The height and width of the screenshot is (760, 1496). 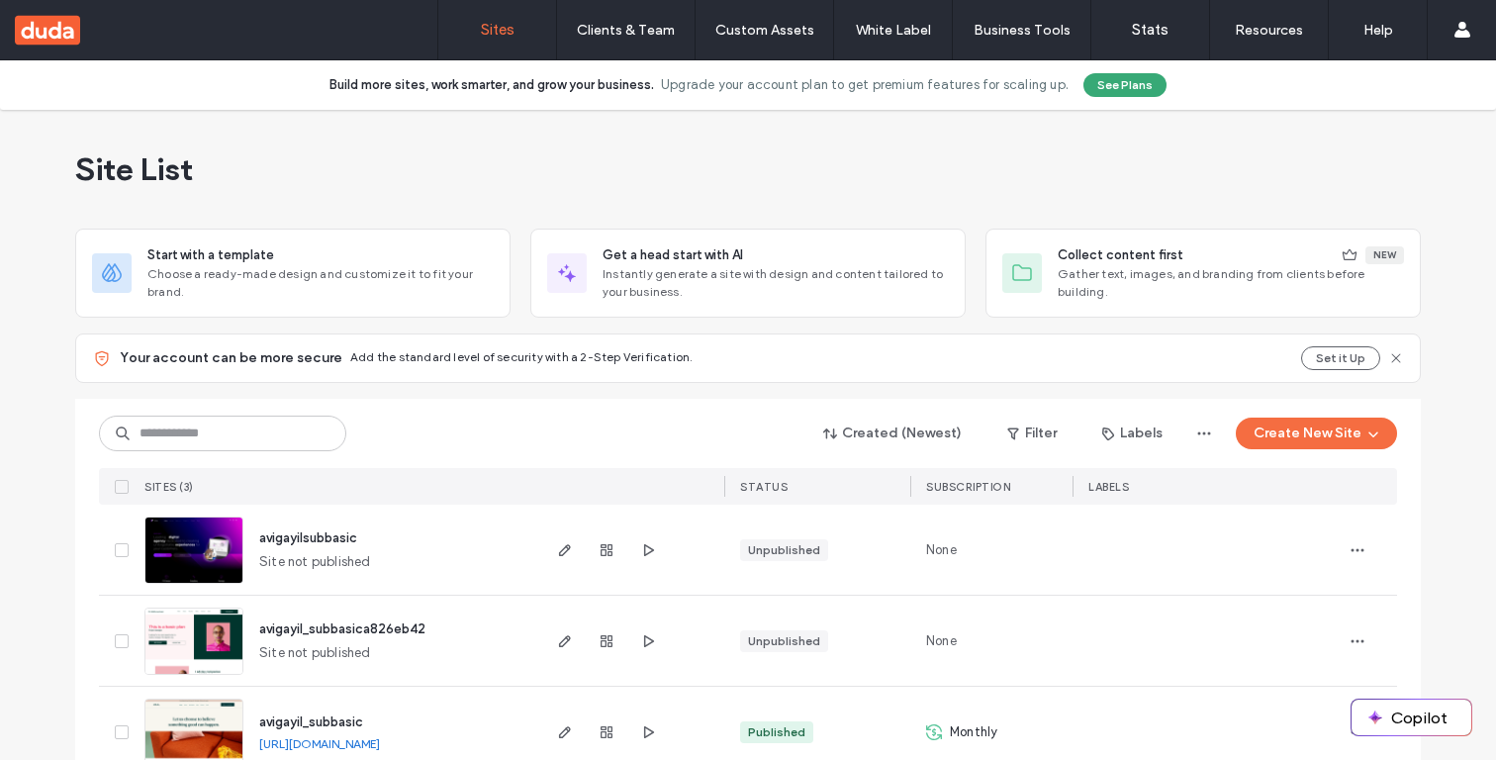 I want to click on span: avigayil_subbasica826eb42, so click(x=342, y=628).